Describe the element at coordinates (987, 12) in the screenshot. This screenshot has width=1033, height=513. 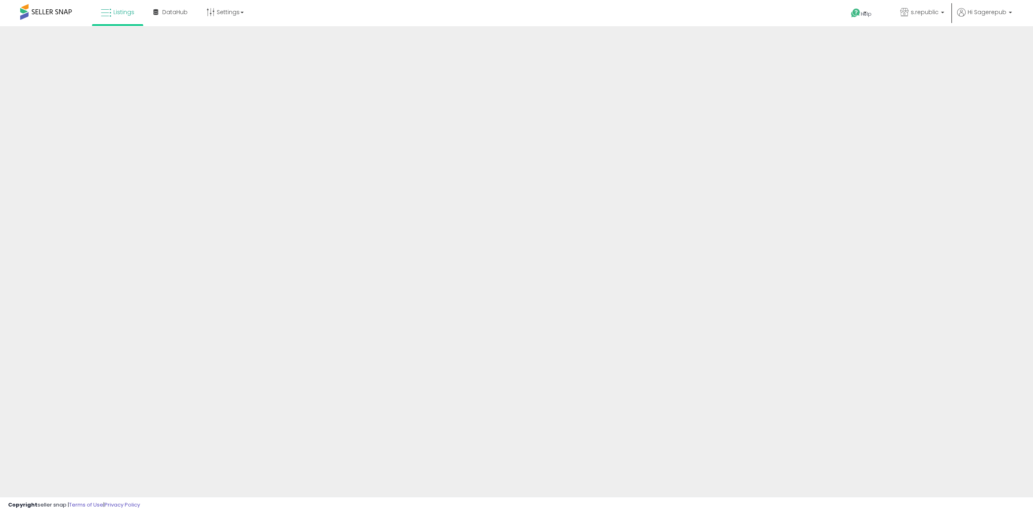
I see `span: Hi Sagerepub` at that location.